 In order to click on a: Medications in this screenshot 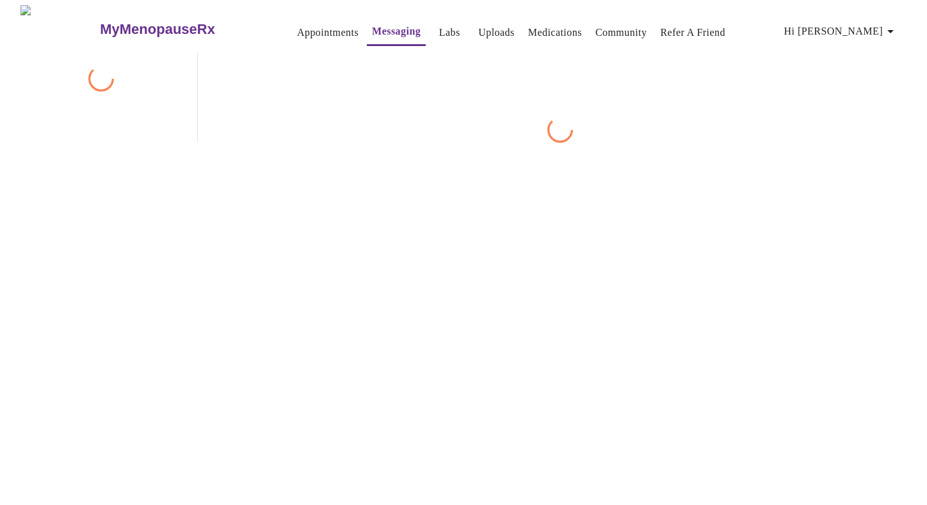, I will do `click(555, 33)`.